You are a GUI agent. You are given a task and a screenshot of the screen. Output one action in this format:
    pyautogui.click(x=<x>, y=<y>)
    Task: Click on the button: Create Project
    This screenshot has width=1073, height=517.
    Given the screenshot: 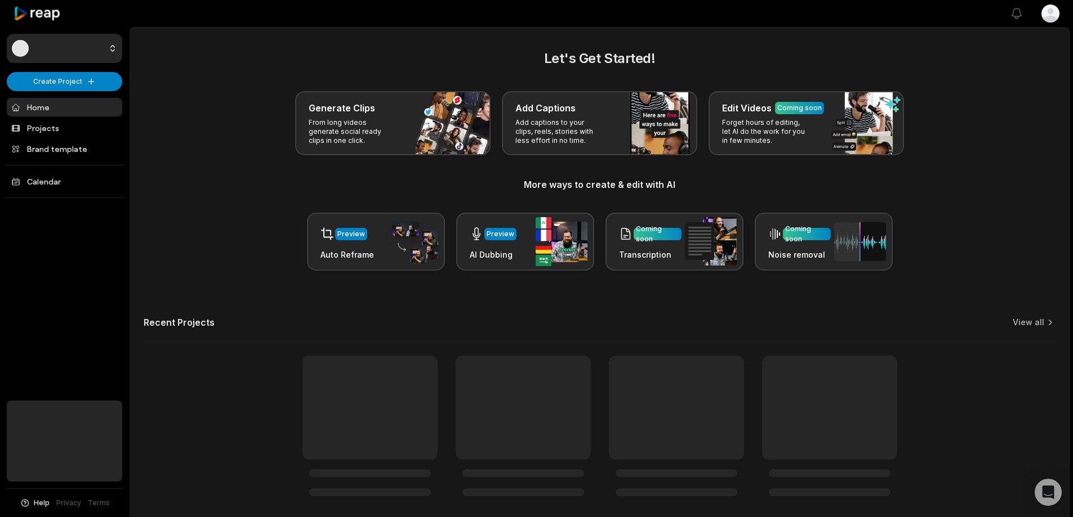 What is the action you would take?
    pyautogui.click(x=64, y=82)
    